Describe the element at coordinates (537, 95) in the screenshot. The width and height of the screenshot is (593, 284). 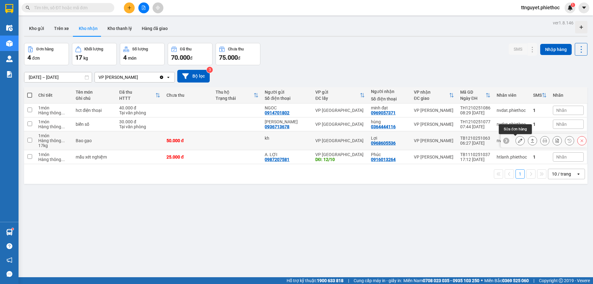
I see `div: SMS` at that location.